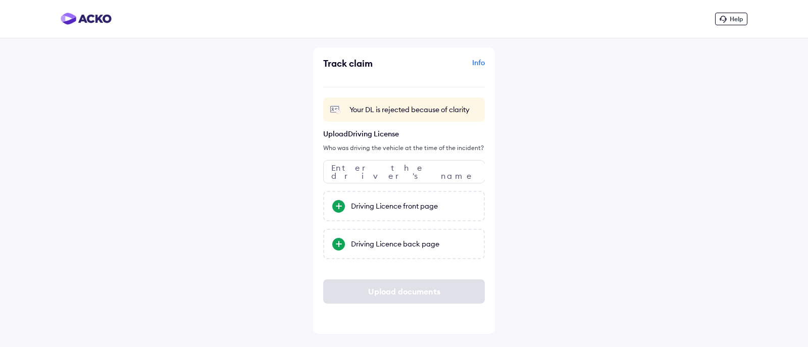 Image resolution: width=808 pixels, height=347 pixels. What do you see at coordinates (413, 244) in the screenshot?
I see `div: Driving Licence back page` at bounding box center [413, 244].